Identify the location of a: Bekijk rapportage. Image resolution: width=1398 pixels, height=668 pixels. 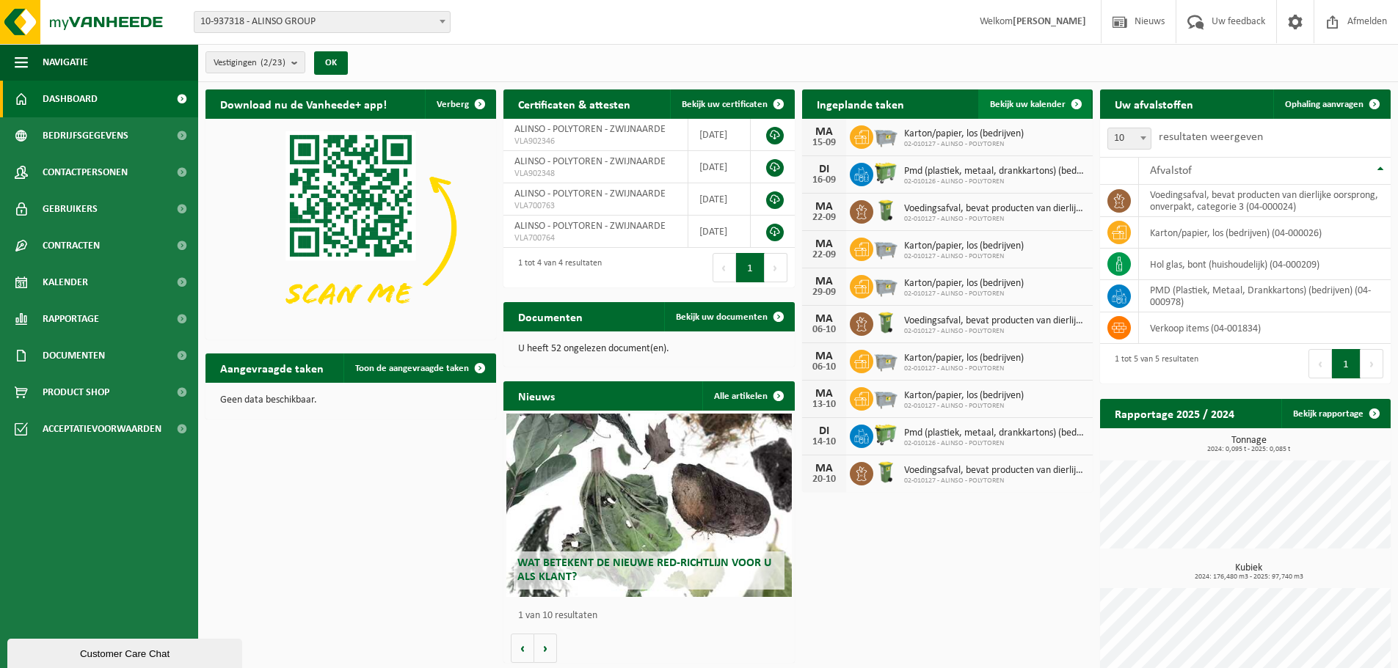
(1335, 414).